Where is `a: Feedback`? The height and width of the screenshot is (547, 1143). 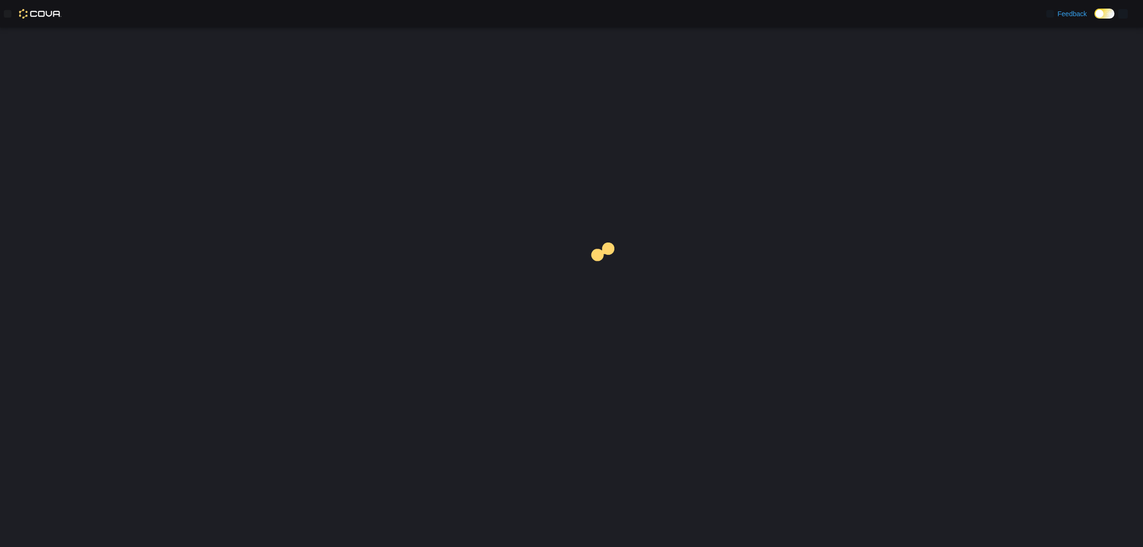 a: Feedback is located at coordinates (1066, 14).